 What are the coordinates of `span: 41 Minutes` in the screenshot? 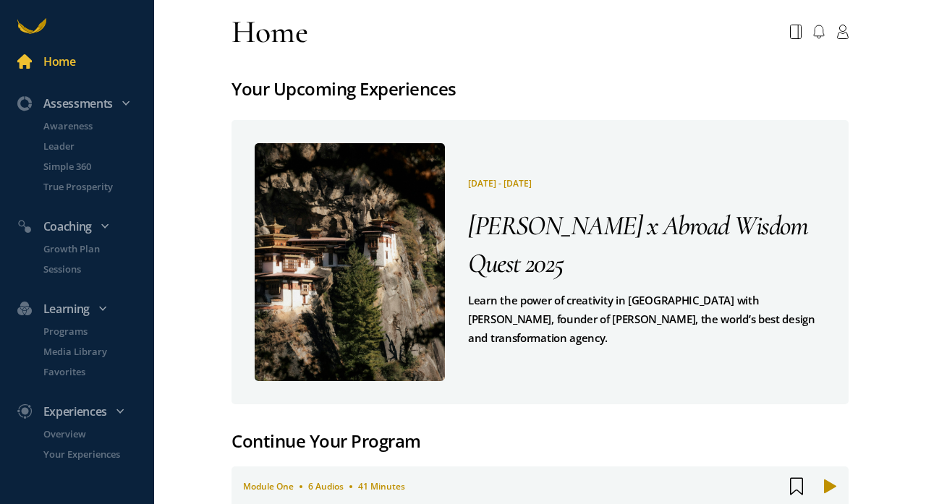 It's located at (381, 486).